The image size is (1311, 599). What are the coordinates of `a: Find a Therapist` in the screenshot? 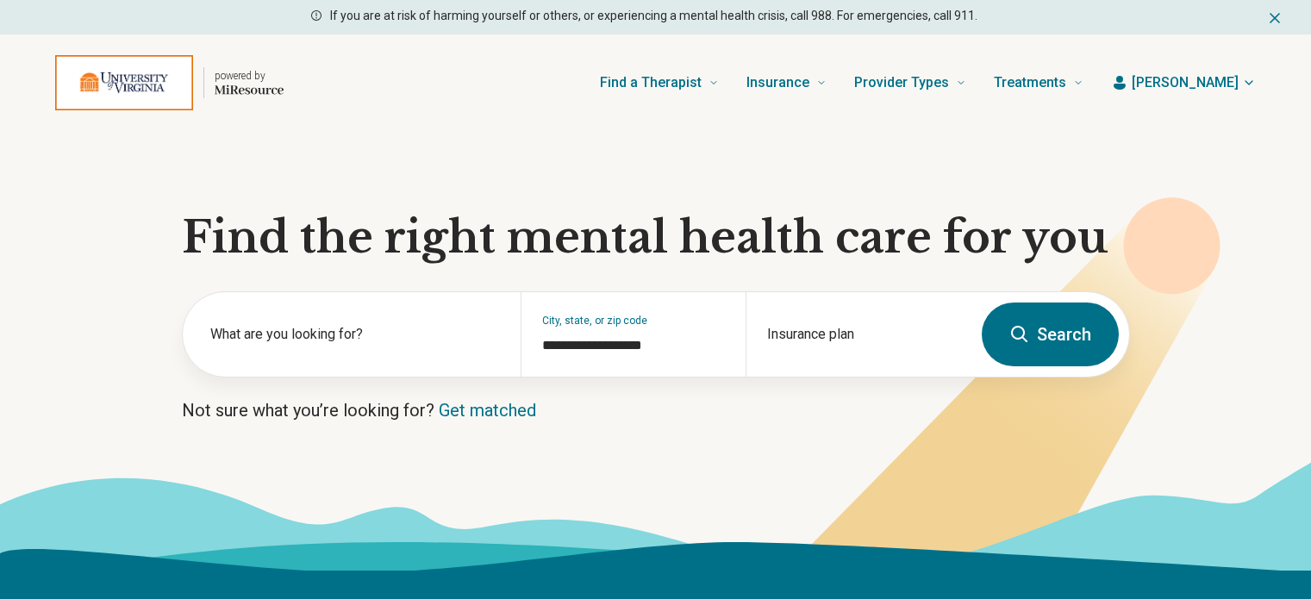 It's located at (660, 83).